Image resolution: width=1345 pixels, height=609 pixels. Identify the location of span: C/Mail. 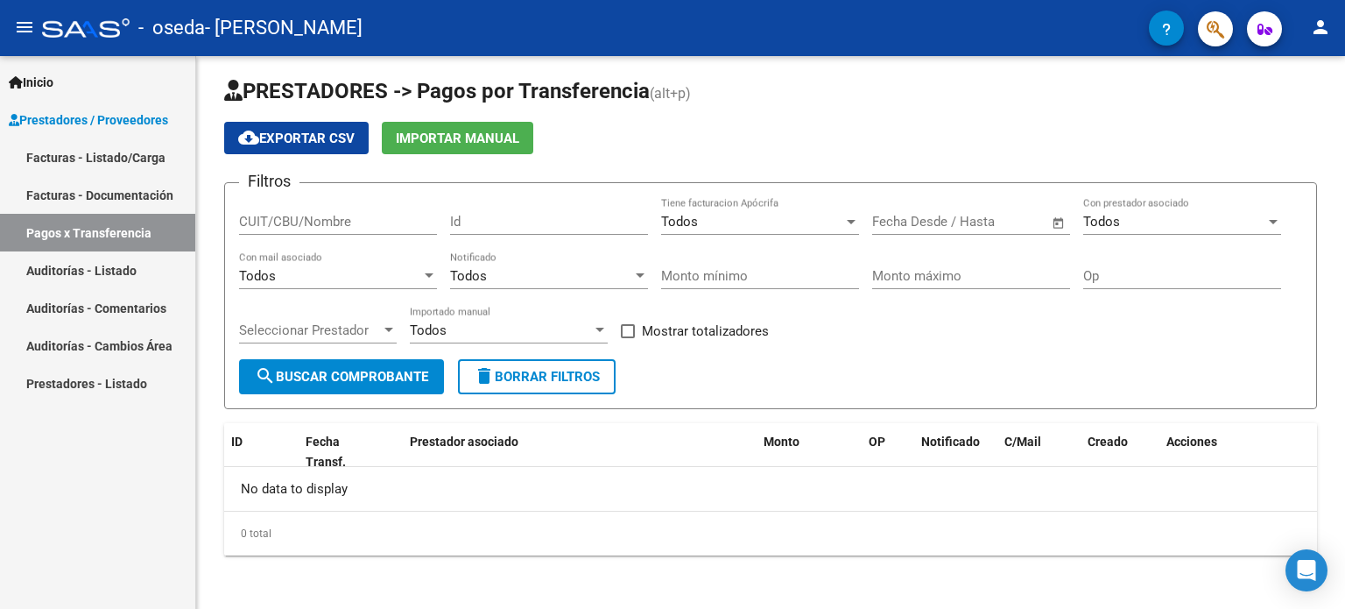
(1023, 441).